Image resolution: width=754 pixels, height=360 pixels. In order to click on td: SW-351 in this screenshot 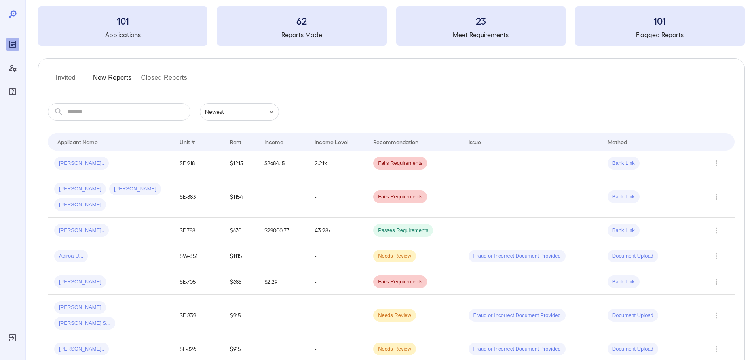, I will do `click(198, 256)`.